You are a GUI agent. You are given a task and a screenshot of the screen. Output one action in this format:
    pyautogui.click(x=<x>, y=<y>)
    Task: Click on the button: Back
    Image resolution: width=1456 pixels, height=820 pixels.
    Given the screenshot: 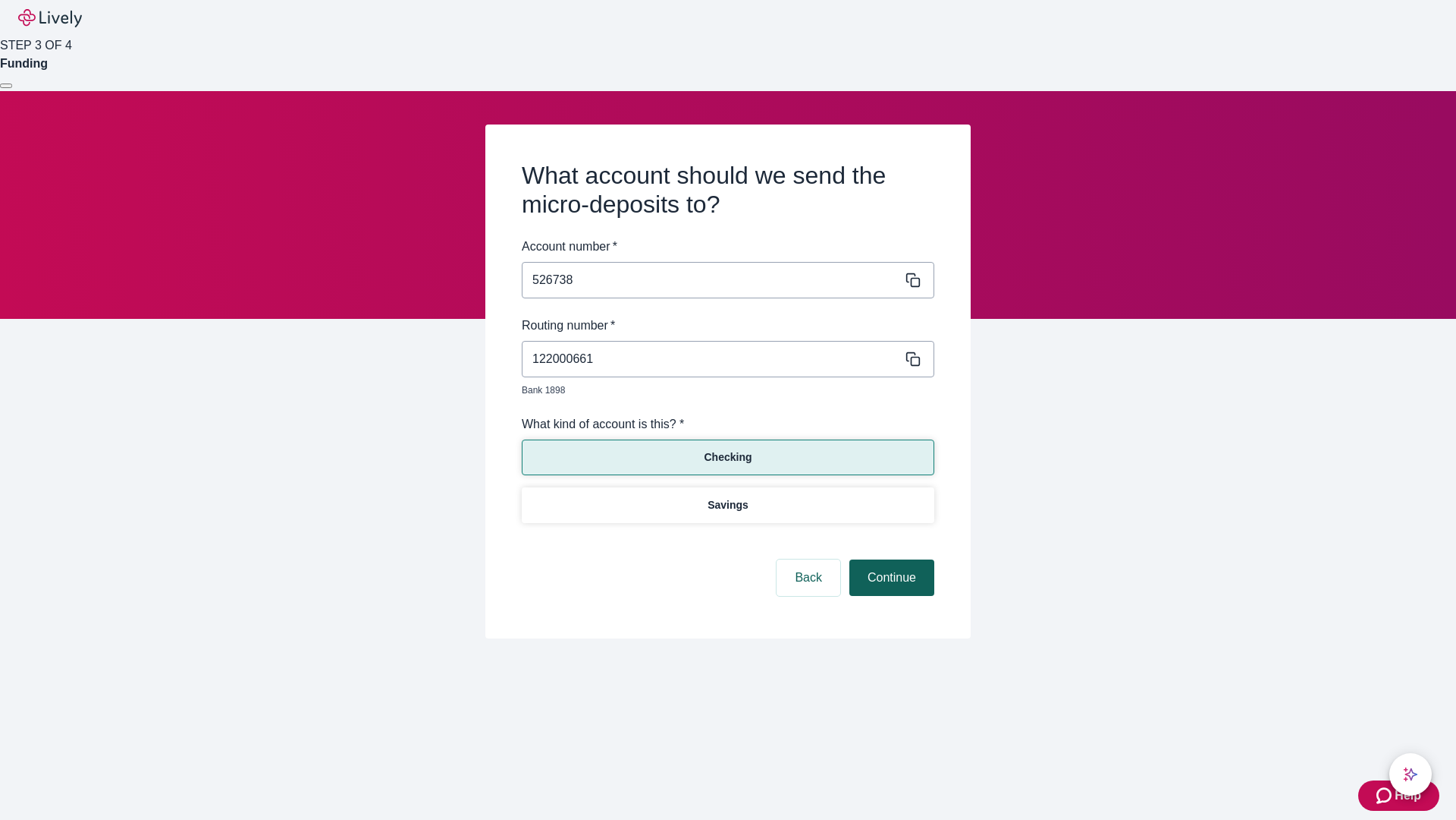 What is the action you would take?
    pyautogui.click(x=809, y=578)
    